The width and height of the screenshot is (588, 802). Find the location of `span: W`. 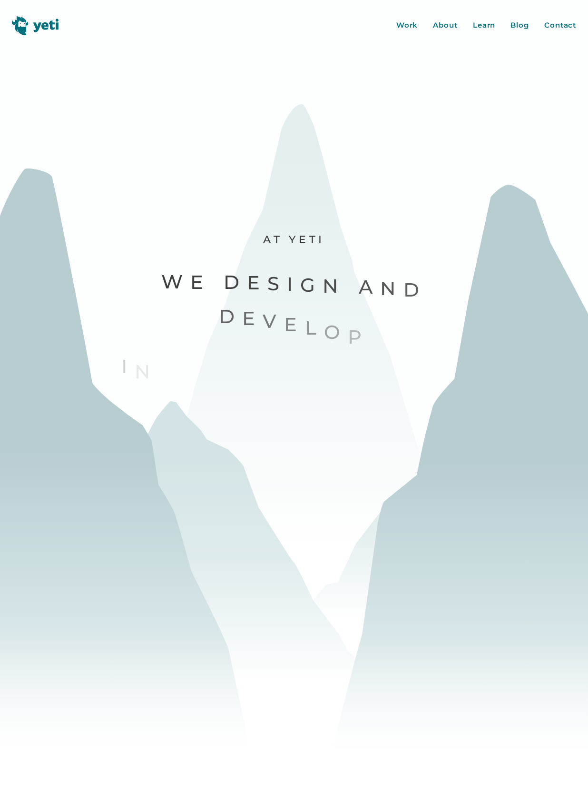

span: W is located at coordinates (176, 282).